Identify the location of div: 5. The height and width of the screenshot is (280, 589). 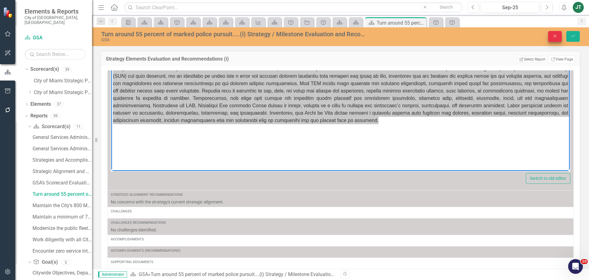
(66, 262).